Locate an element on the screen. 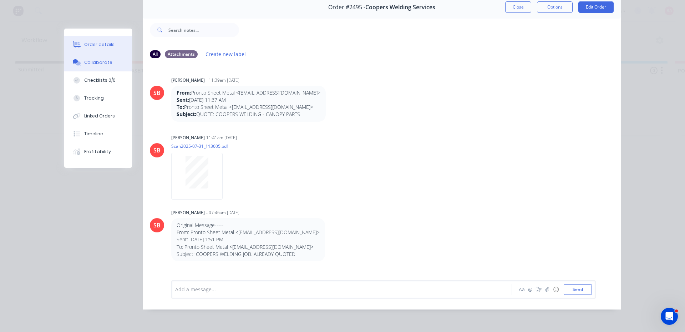 The width and height of the screenshot is (685, 332). div: Order details is located at coordinates (99, 45).